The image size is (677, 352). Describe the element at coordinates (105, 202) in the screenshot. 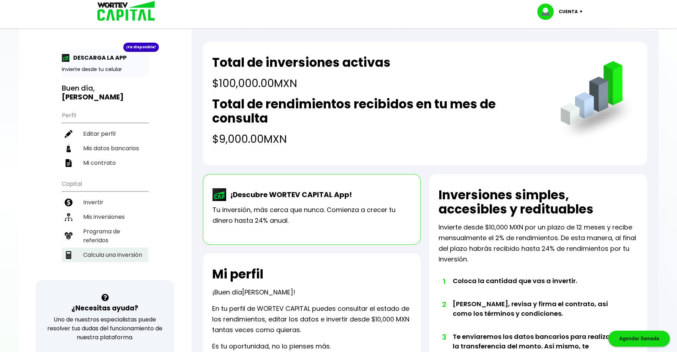

I see `a: Invertir` at that location.